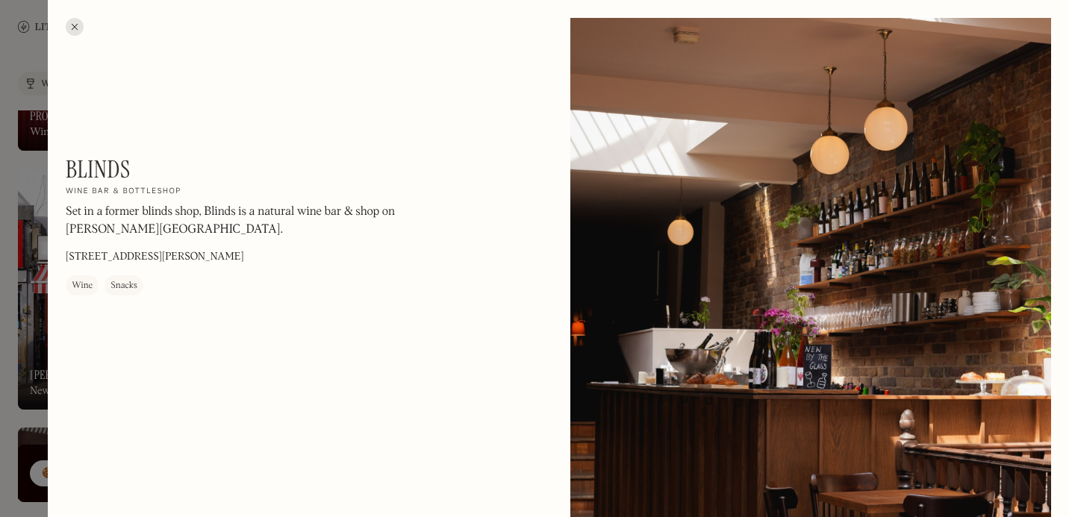  What do you see at coordinates (98, 169) in the screenshot?
I see `h1: Blinds` at bounding box center [98, 169].